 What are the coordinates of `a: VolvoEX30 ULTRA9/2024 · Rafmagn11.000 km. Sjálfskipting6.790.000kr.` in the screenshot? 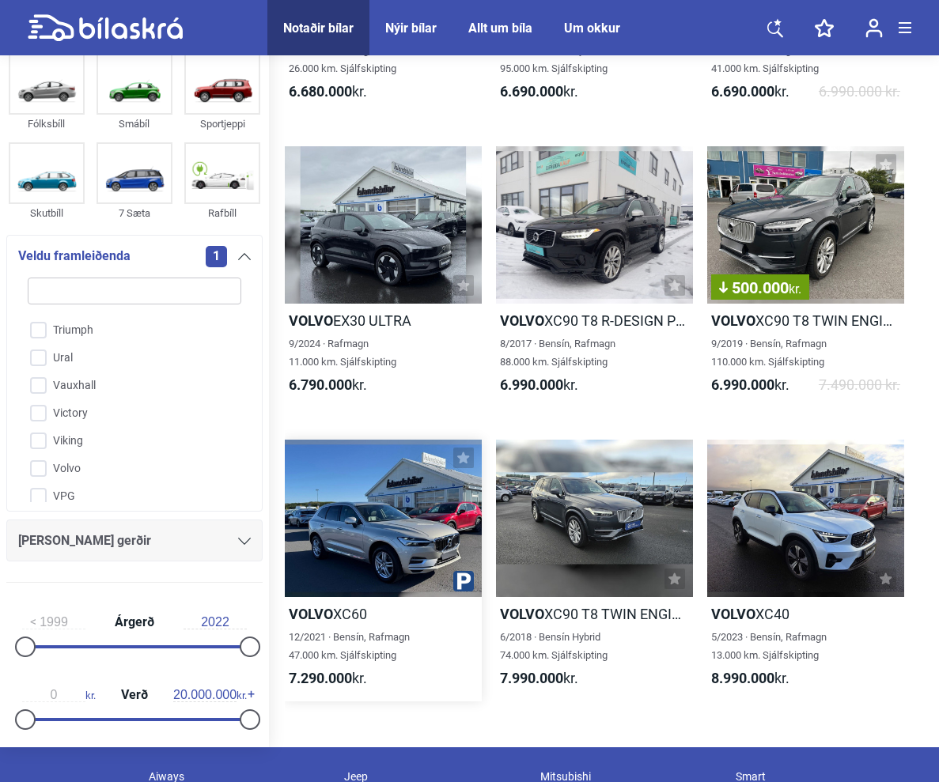 It's located at (383, 277).